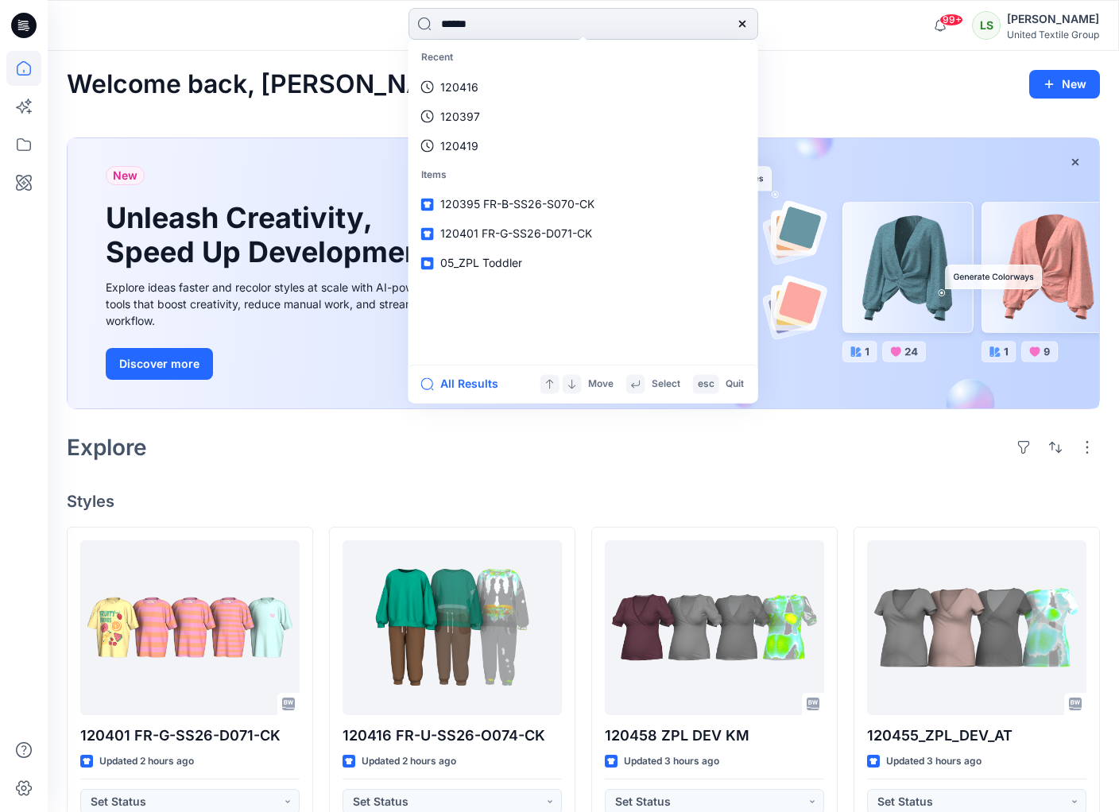 The image size is (1119, 812). Describe the element at coordinates (583, 501) in the screenshot. I see `h4: Styles` at that location.